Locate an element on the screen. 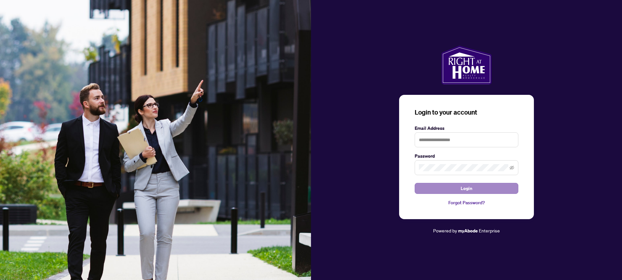  button: Login is located at coordinates (466, 188).